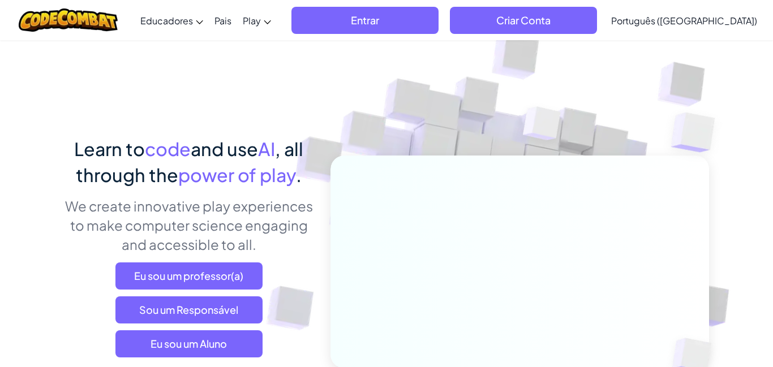  What do you see at coordinates (189, 344) in the screenshot?
I see `button: Eu sou um Aluno` at bounding box center [189, 344].